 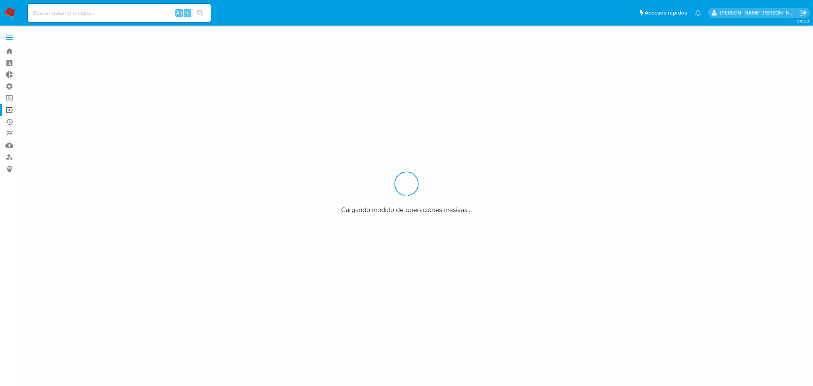 What do you see at coordinates (803, 13) in the screenshot?
I see `a: Salir` at bounding box center [803, 13].